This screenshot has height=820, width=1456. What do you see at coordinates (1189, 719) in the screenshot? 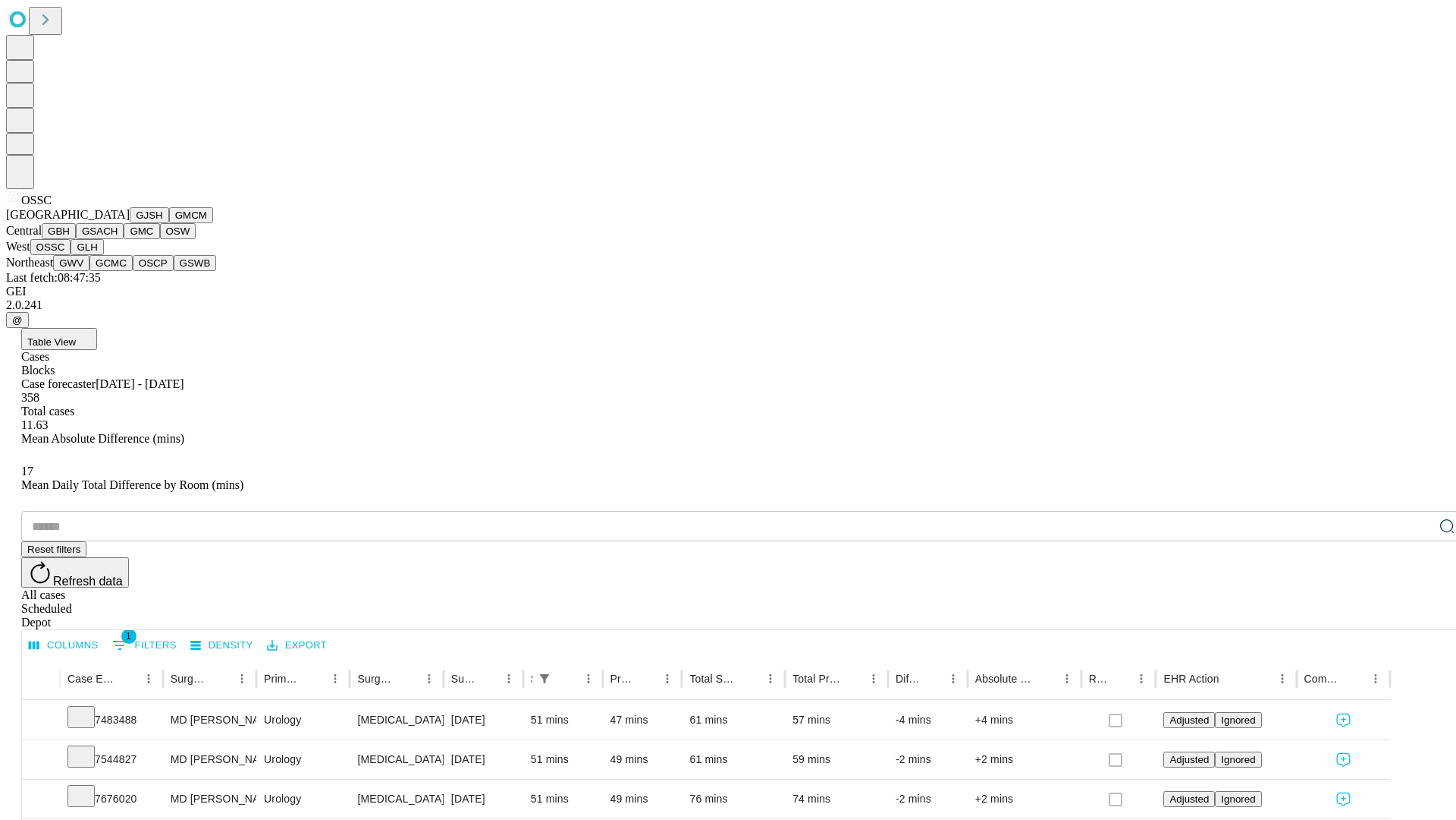
I see `span: Adjusted` at bounding box center [1189, 719].